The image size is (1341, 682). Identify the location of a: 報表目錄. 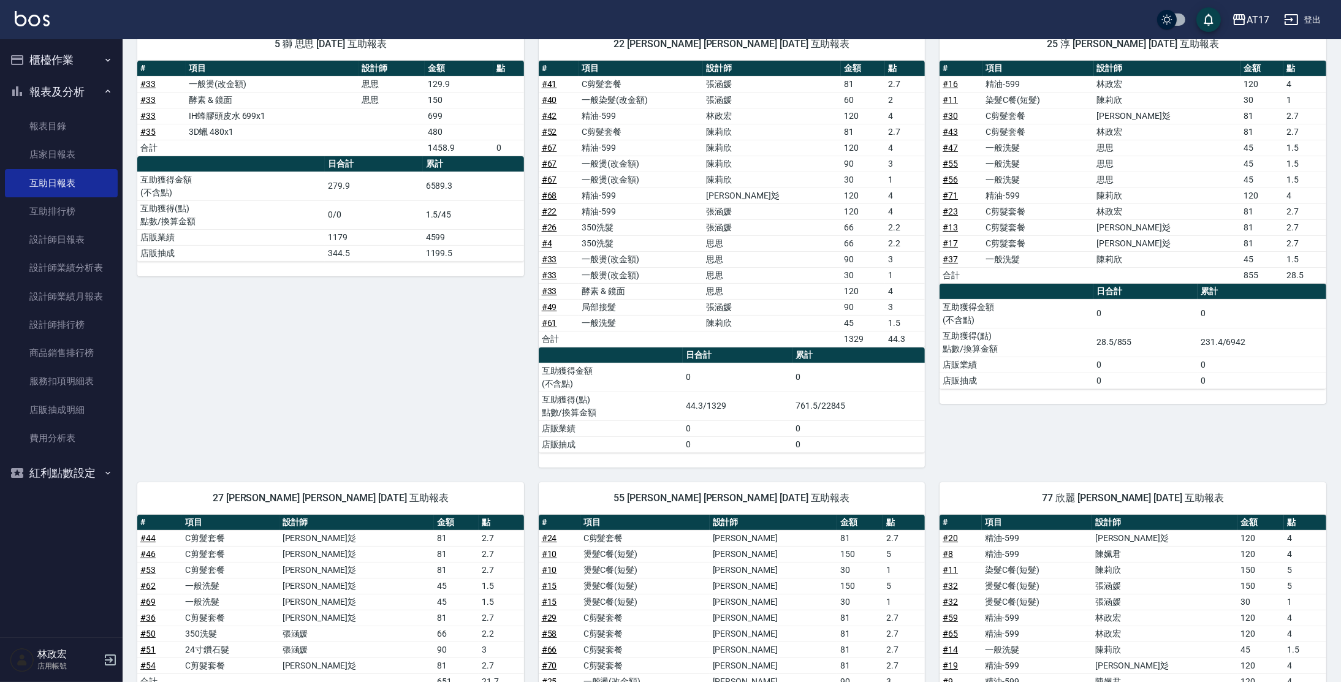
(61, 126).